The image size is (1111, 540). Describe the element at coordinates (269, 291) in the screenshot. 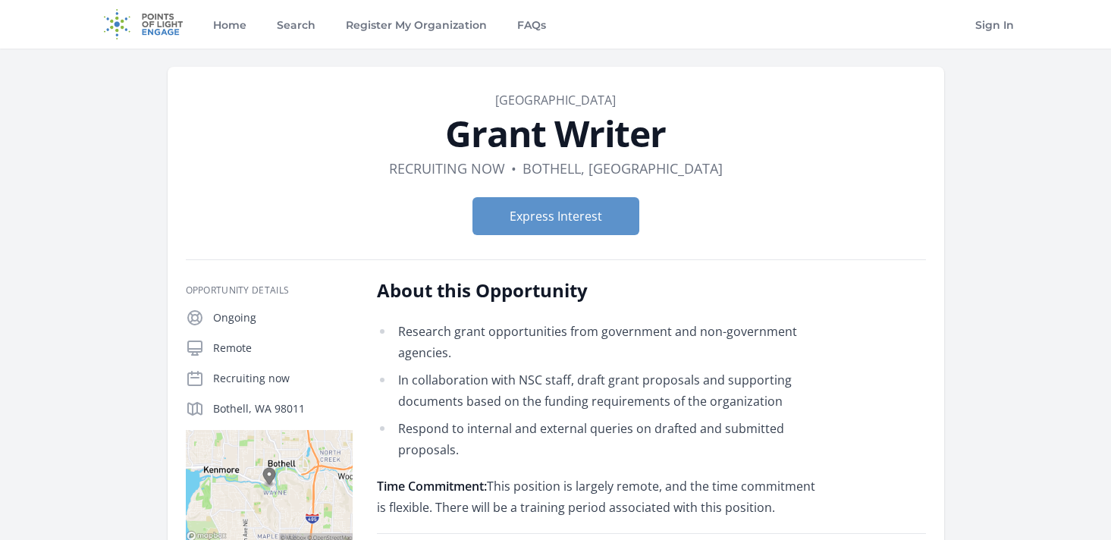

I see `h3: Opportunity Details` at that location.